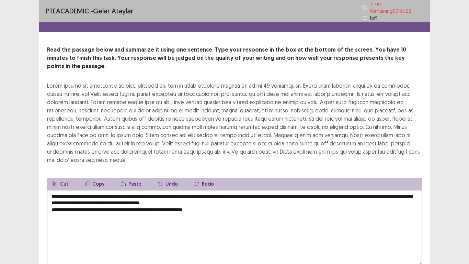 This screenshot has height=264, width=469. What do you see at coordinates (234, 58) in the screenshot?
I see `p: Read the passage below and summarize it using one sentence. Type your response in the box at the ...` at bounding box center [234, 58].